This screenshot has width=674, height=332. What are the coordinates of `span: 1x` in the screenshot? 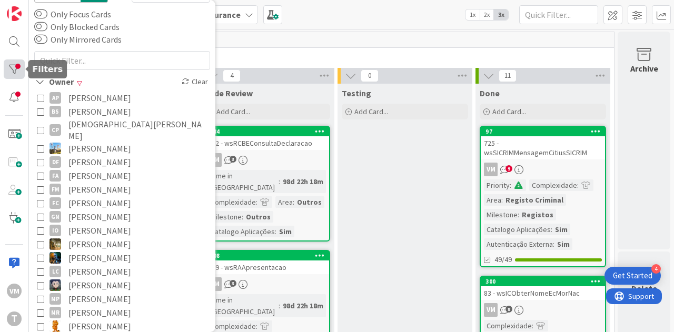 It's located at (472, 15).